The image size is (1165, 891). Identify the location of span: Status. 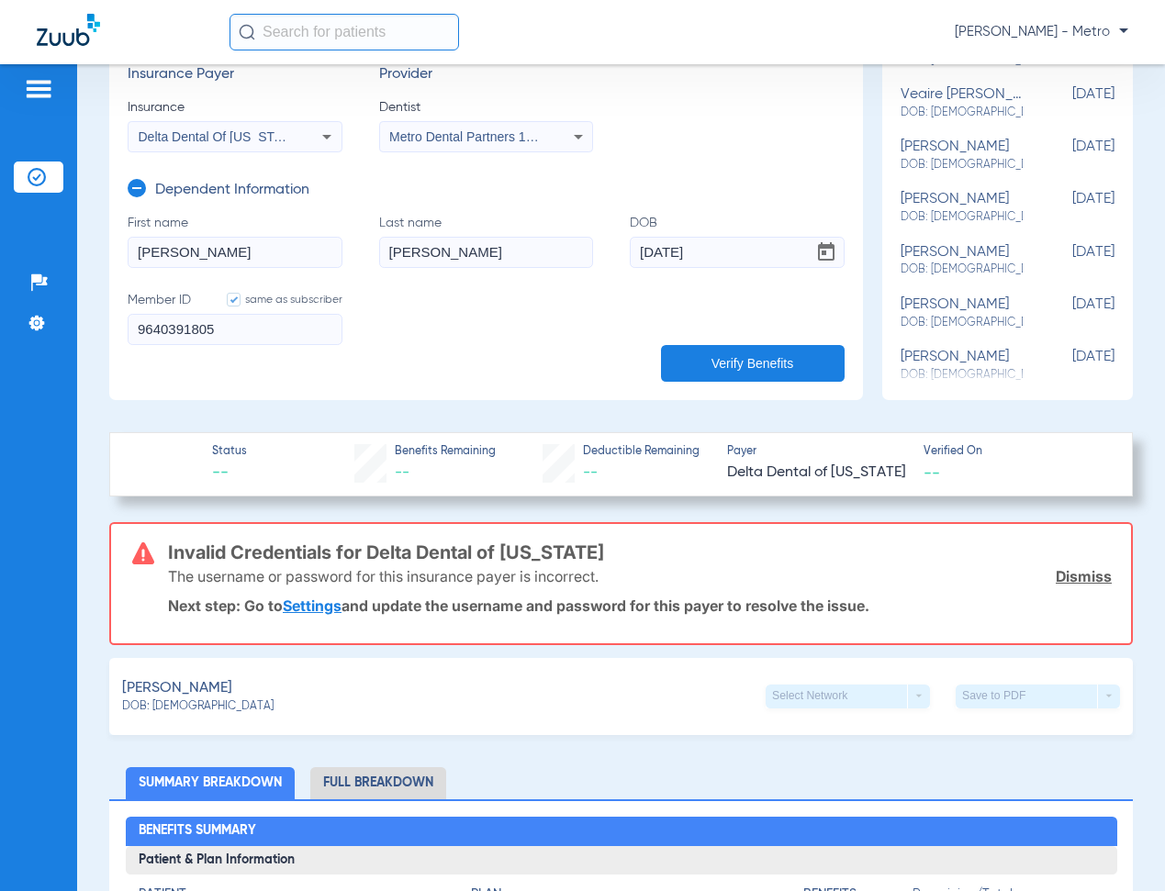
(229, 453).